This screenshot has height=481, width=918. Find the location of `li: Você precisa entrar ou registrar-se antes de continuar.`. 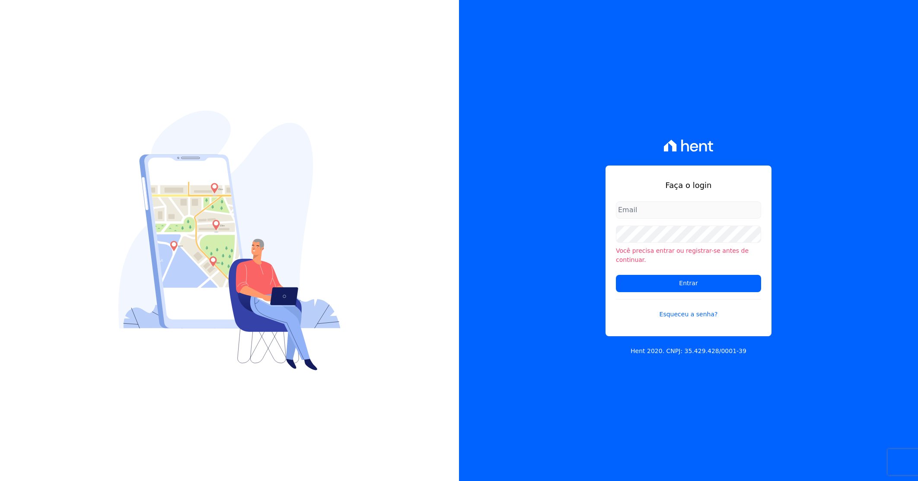

li: Você precisa entrar ou registrar-se antes de continuar. is located at coordinates (688, 255).